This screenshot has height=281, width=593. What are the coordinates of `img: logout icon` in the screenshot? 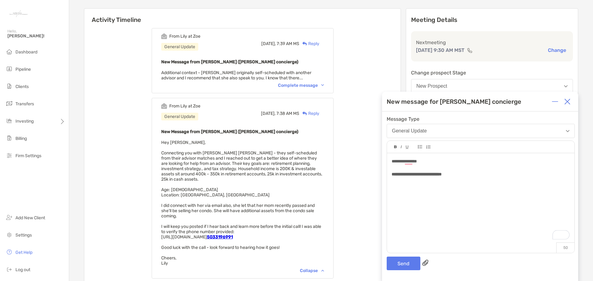 It's located at (9, 269).